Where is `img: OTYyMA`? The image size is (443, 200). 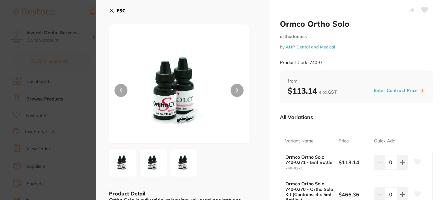 img: OTYyMA is located at coordinates (184, 163).